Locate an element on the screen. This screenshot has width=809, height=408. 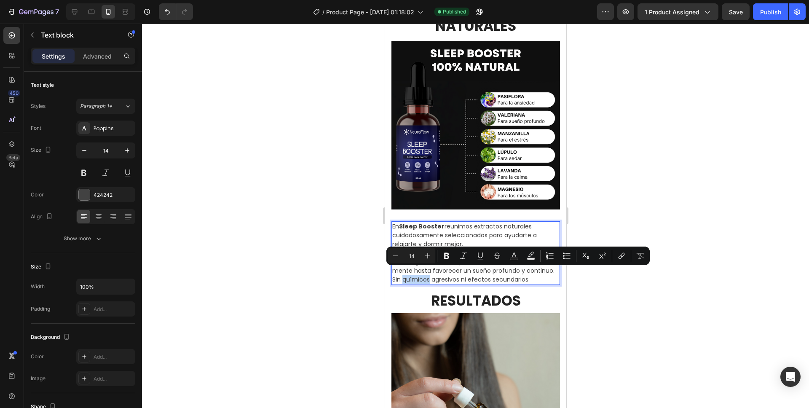
p: Settings is located at coordinates (54, 56).